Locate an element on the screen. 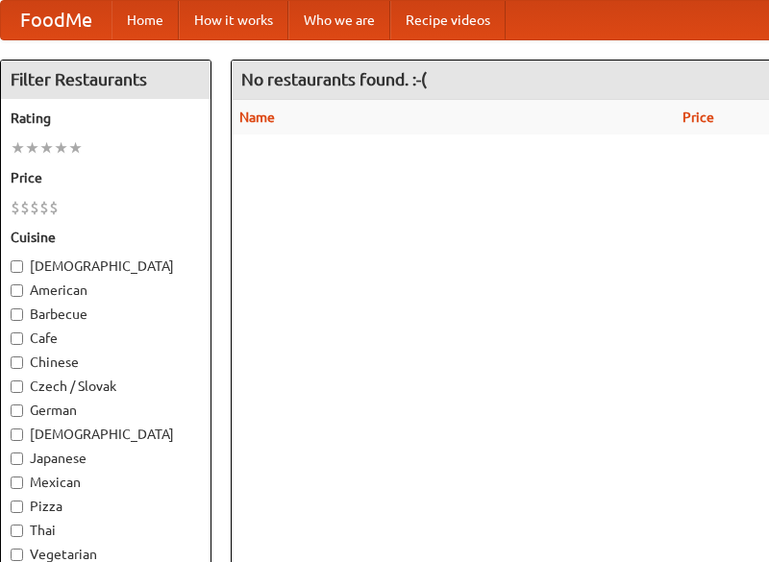 The height and width of the screenshot is (562, 769). input: Barbecue is located at coordinates (16, 314).